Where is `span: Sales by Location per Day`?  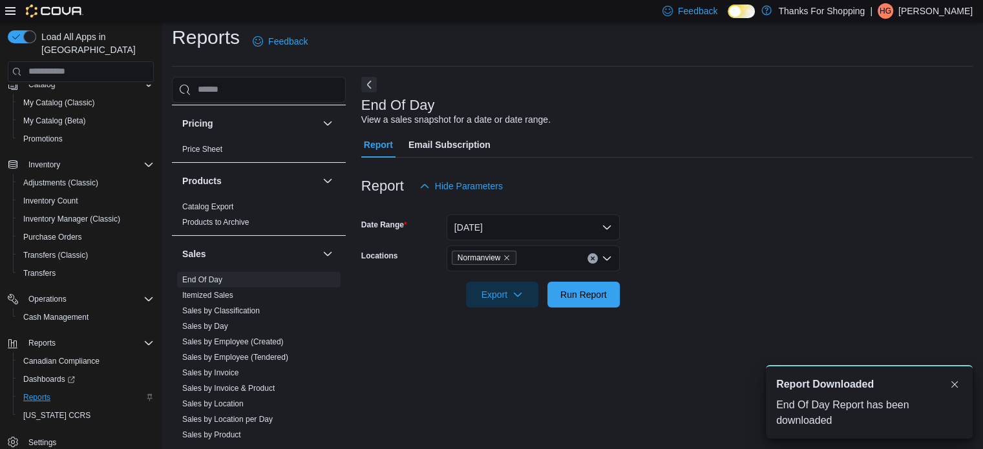
span: Sales by Location per Day is located at coordinates (228, 419).